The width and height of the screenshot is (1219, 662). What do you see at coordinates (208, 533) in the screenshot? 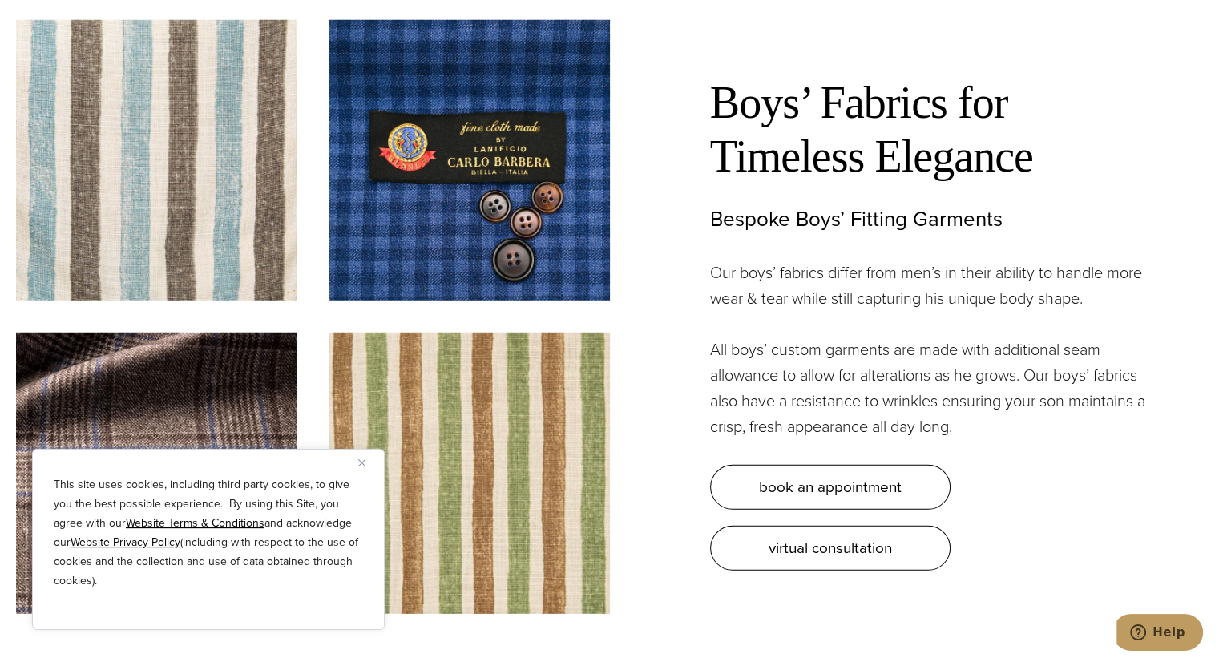
I see `p: This site uses cookies, including third party cookies, to give you the best possible experience. ...` at bounding box center [208, 533].